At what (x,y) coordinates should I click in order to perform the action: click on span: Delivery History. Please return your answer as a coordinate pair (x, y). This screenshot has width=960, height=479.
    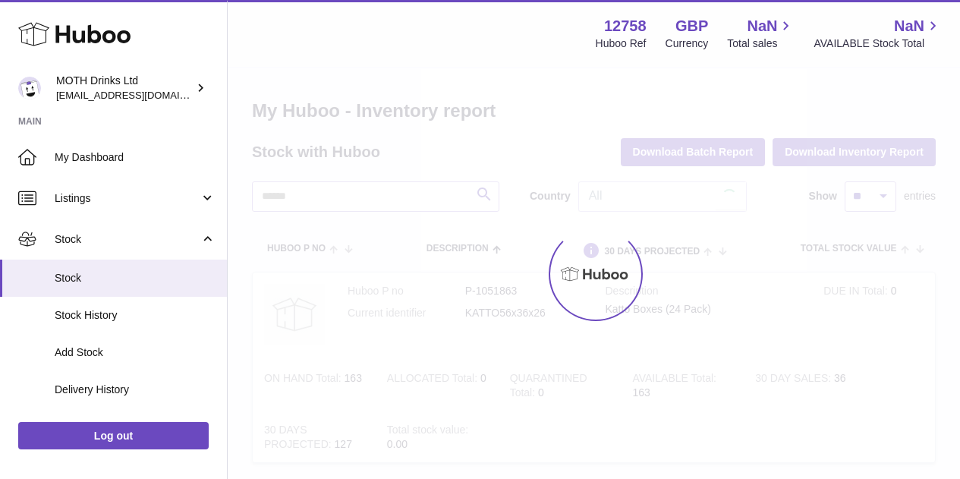
    Looking at the image, I should click on (135, 389).